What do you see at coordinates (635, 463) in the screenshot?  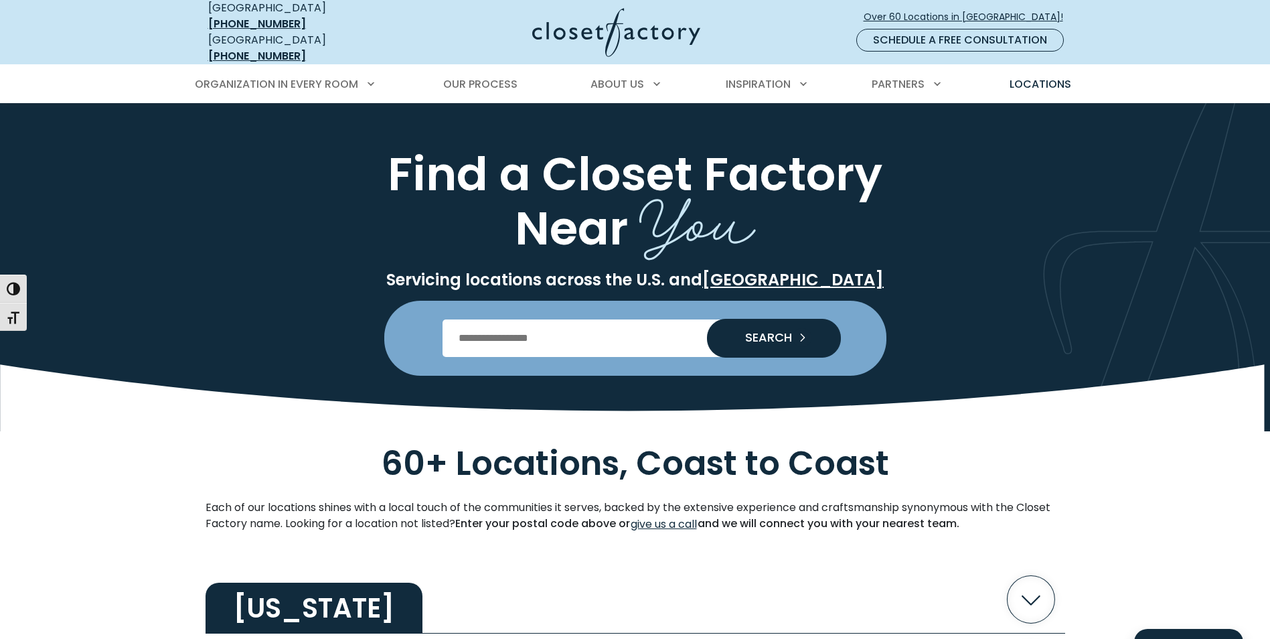 I see `span: 60+ Locations, Coast to Coast` at bounding box center [635, 463].